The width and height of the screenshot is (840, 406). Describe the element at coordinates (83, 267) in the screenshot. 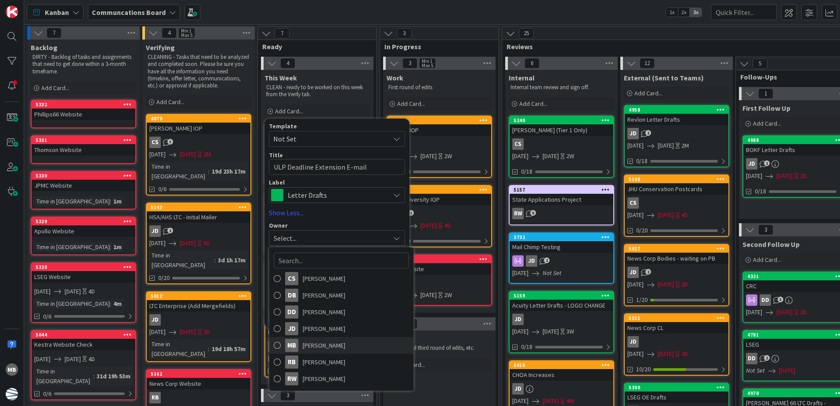

I see `div: 5328` at that location.